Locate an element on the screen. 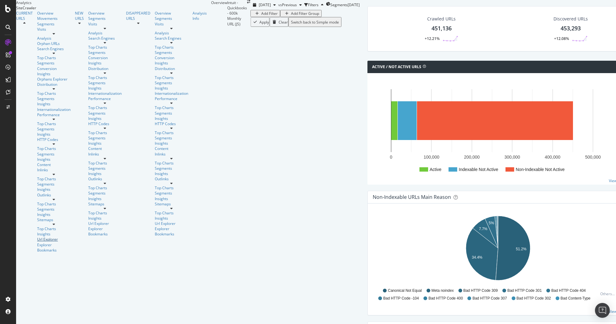  a: Conversion is located at coordinates (172, 58).